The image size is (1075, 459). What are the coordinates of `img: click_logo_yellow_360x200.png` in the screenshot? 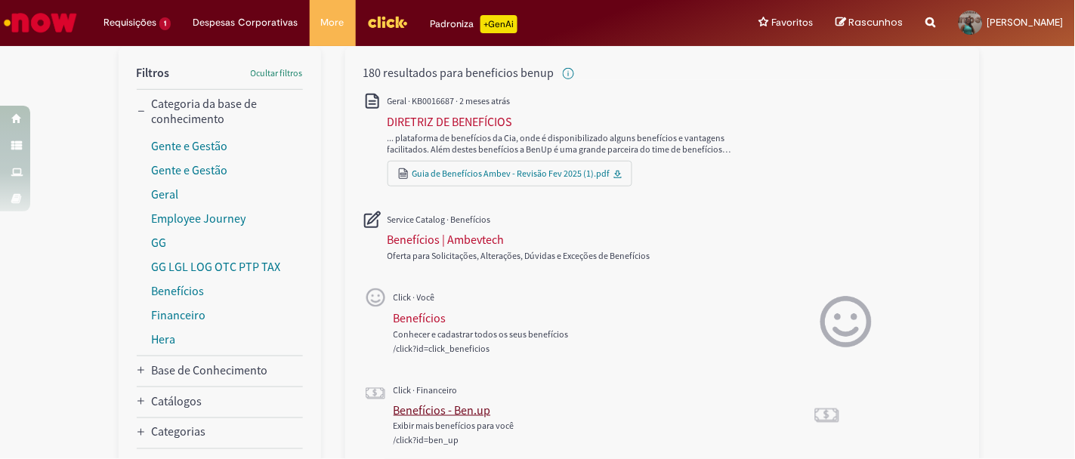 It's located at (387, 22).